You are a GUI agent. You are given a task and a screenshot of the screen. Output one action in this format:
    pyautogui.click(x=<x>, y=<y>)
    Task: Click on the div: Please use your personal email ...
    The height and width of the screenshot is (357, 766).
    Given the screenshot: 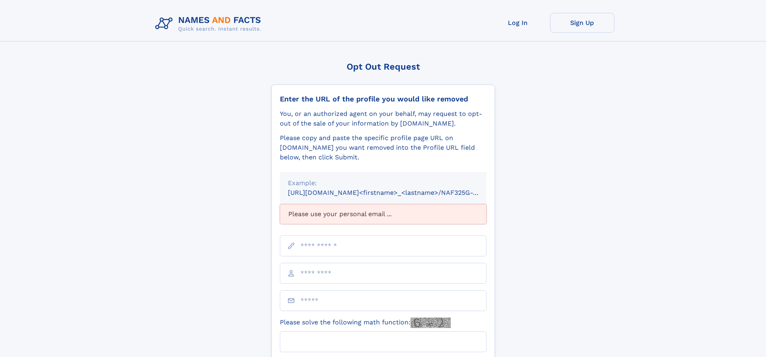 What is the action you would take?
    pyautogui.click(x=383, y=214)
    